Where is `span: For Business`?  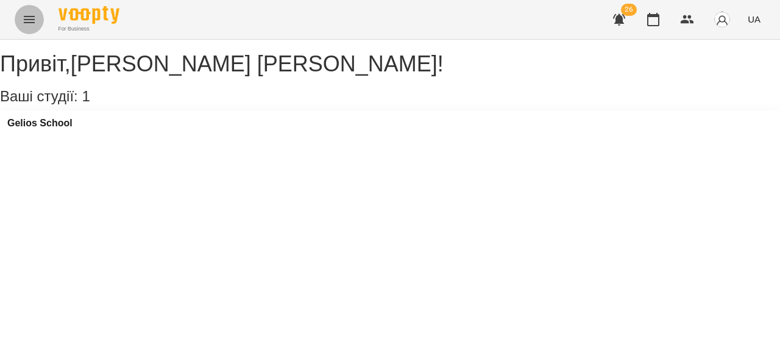 span: For Business is located at coordinates (89, 29).